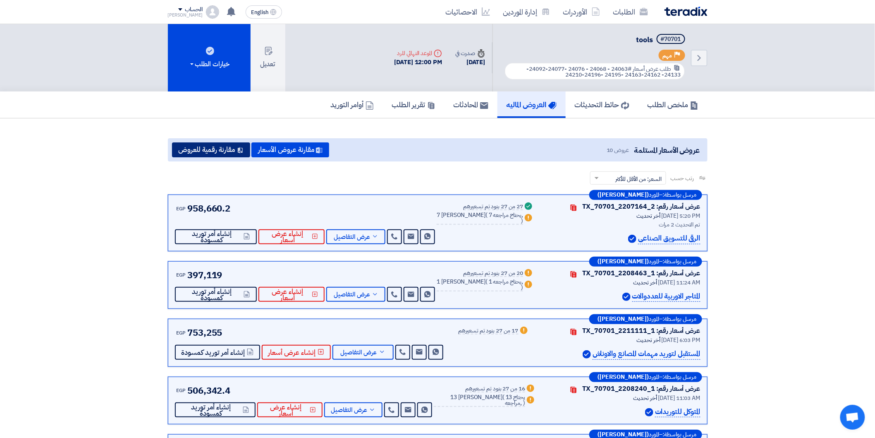 This screenshot has width=875, height=438. Describe the element at coordinates (641, 330) in the screenshot. I see `div: عرض أسعار رقم: TX_70701_2211111_1` at that location.